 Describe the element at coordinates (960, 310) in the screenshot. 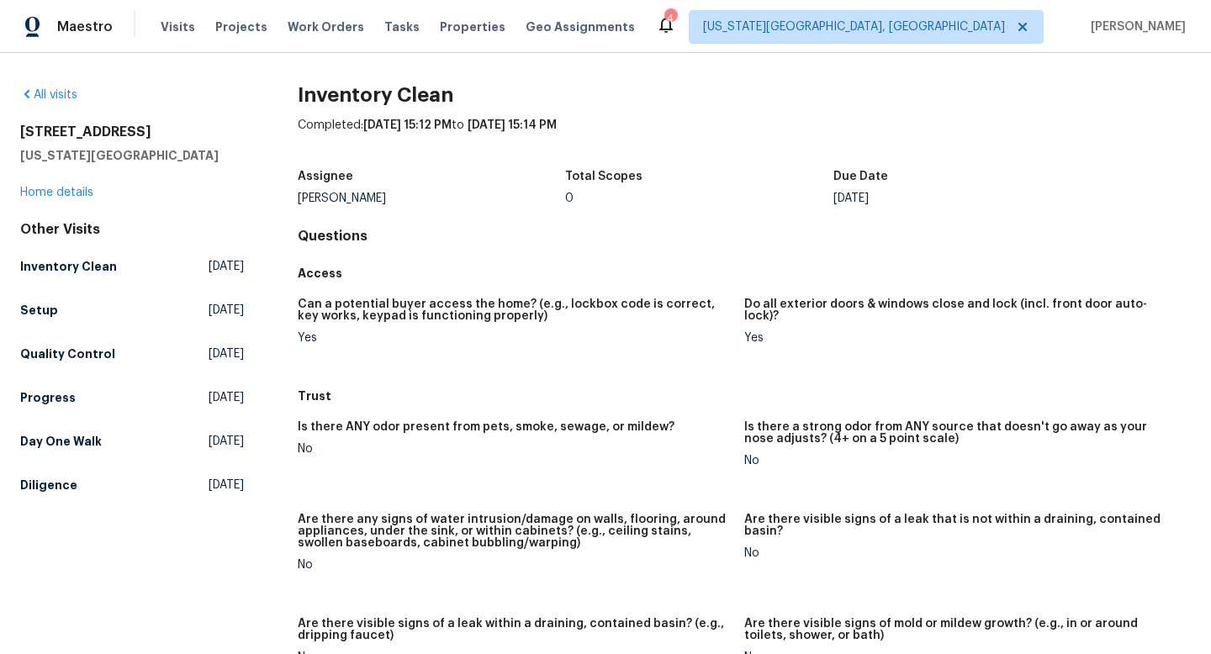

I see `h5: Do all exterior doors & windows close and lock (incl. front door auto-lock)?` at that location.